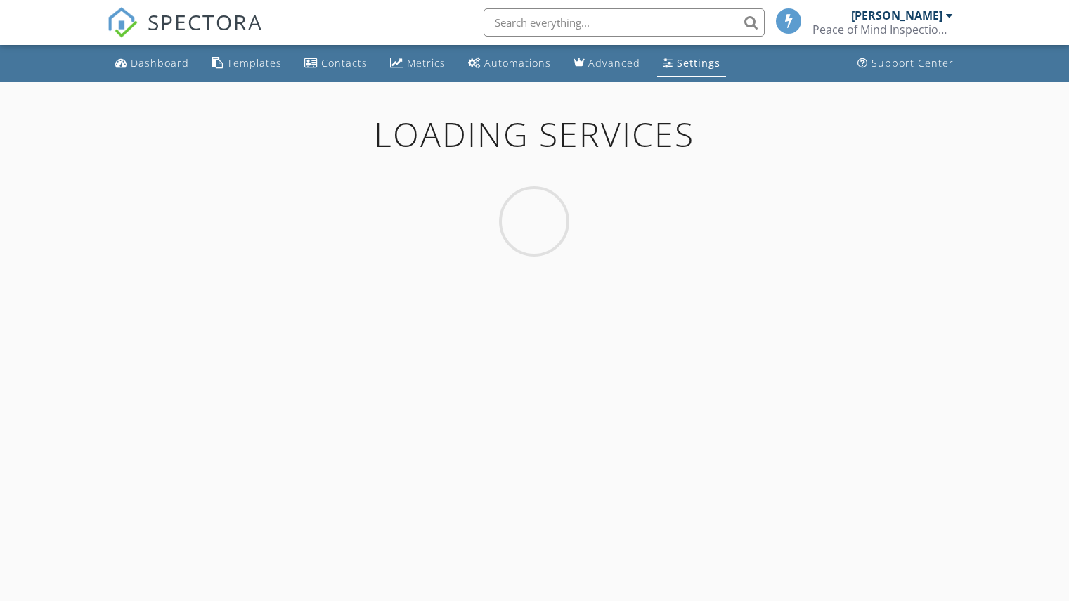  I want to click on div: Support Center, so click(912, 63).